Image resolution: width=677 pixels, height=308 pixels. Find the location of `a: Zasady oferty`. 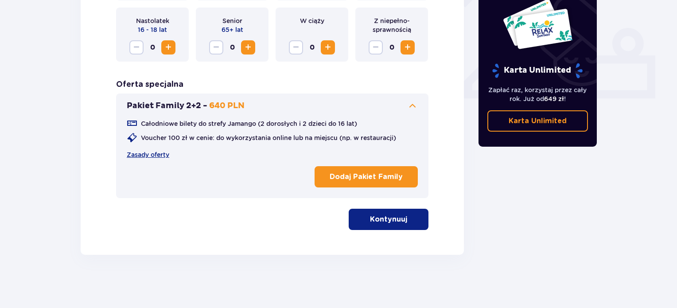

a: Zasady oferty is located at coordinates (148, 155).